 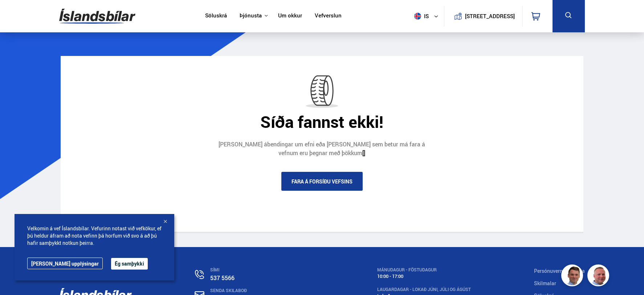 I want to click on div: SENDA SKILABOÐ, so click(x=262, y=290).